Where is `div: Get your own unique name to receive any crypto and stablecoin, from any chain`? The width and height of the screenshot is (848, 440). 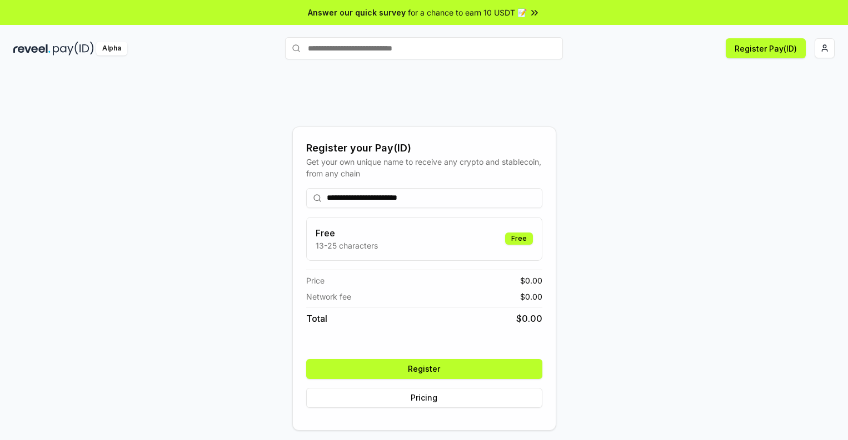 div: Get your own unique name to receive any crypto and stablecoin, from any chain is located at coordinates (424, 168).